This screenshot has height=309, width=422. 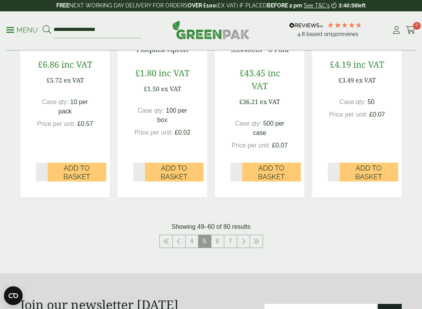 What do you see at coordinates (344, 25) in the screenshot?
I see `div: 4.79 Stars` at bounding box center [344, 25].